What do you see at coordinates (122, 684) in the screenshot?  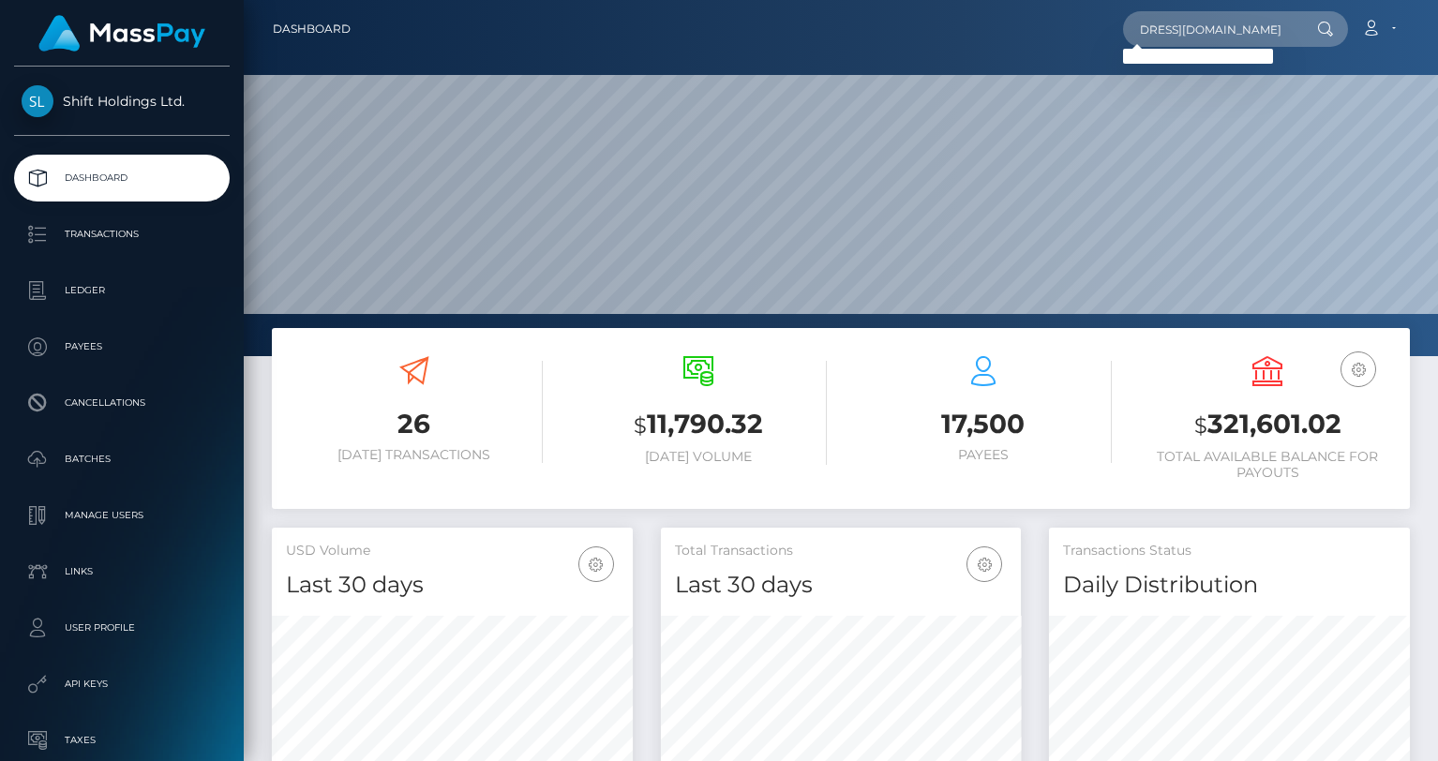 I see `p: API Keys` at bounding box center [122, 684].